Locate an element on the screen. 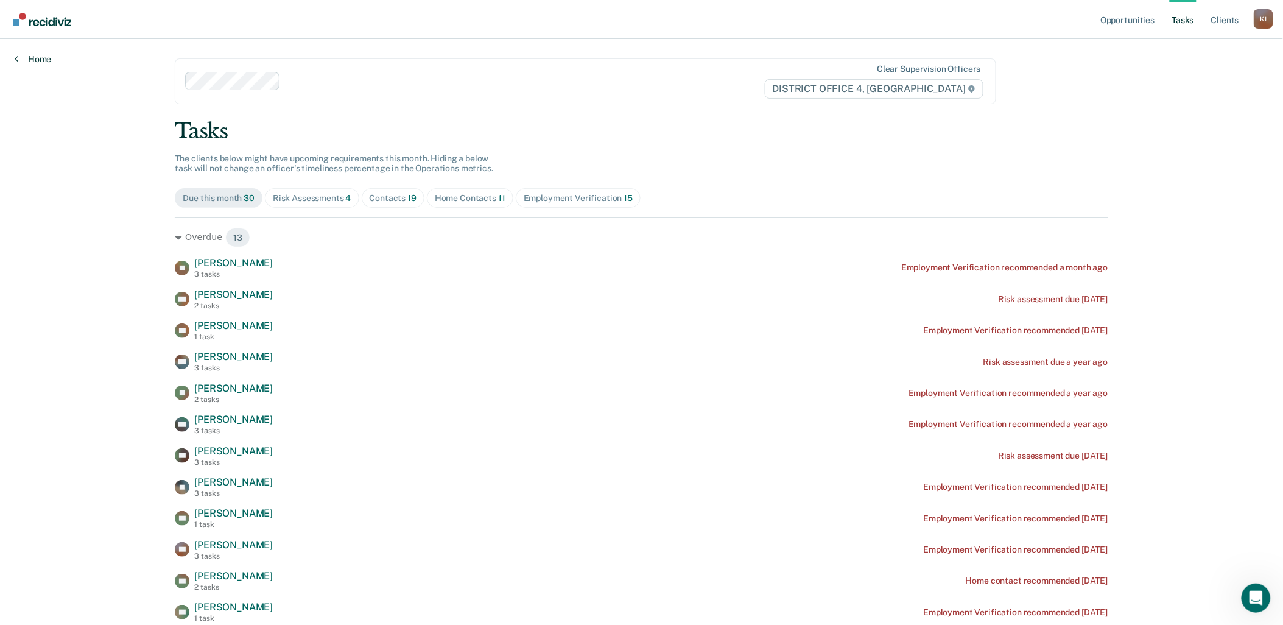 The image size is (1283, 625). span: 13 is located at coordinates (237, 237).